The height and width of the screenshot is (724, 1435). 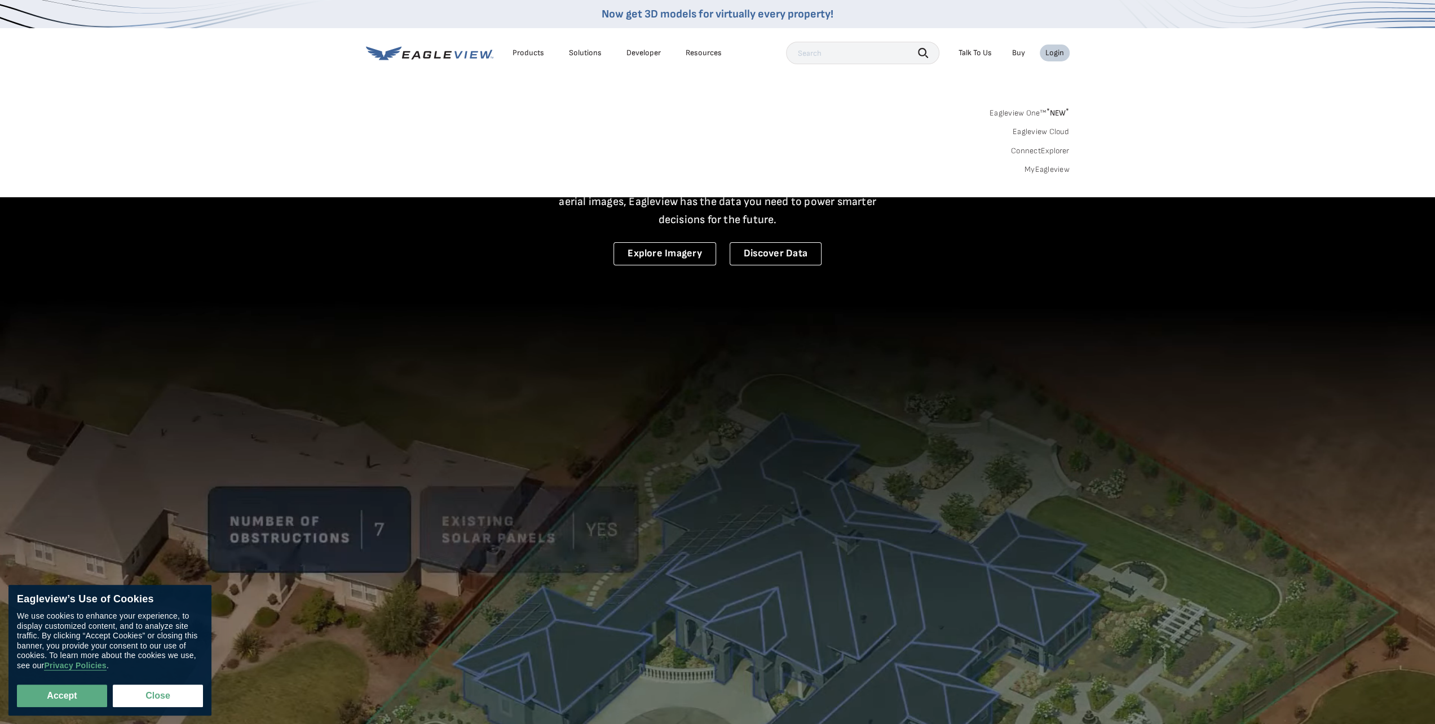 What do you see at coordinates (863, 53) in the screenshot?
I see `input: Search` at bounding box center [863, 53].